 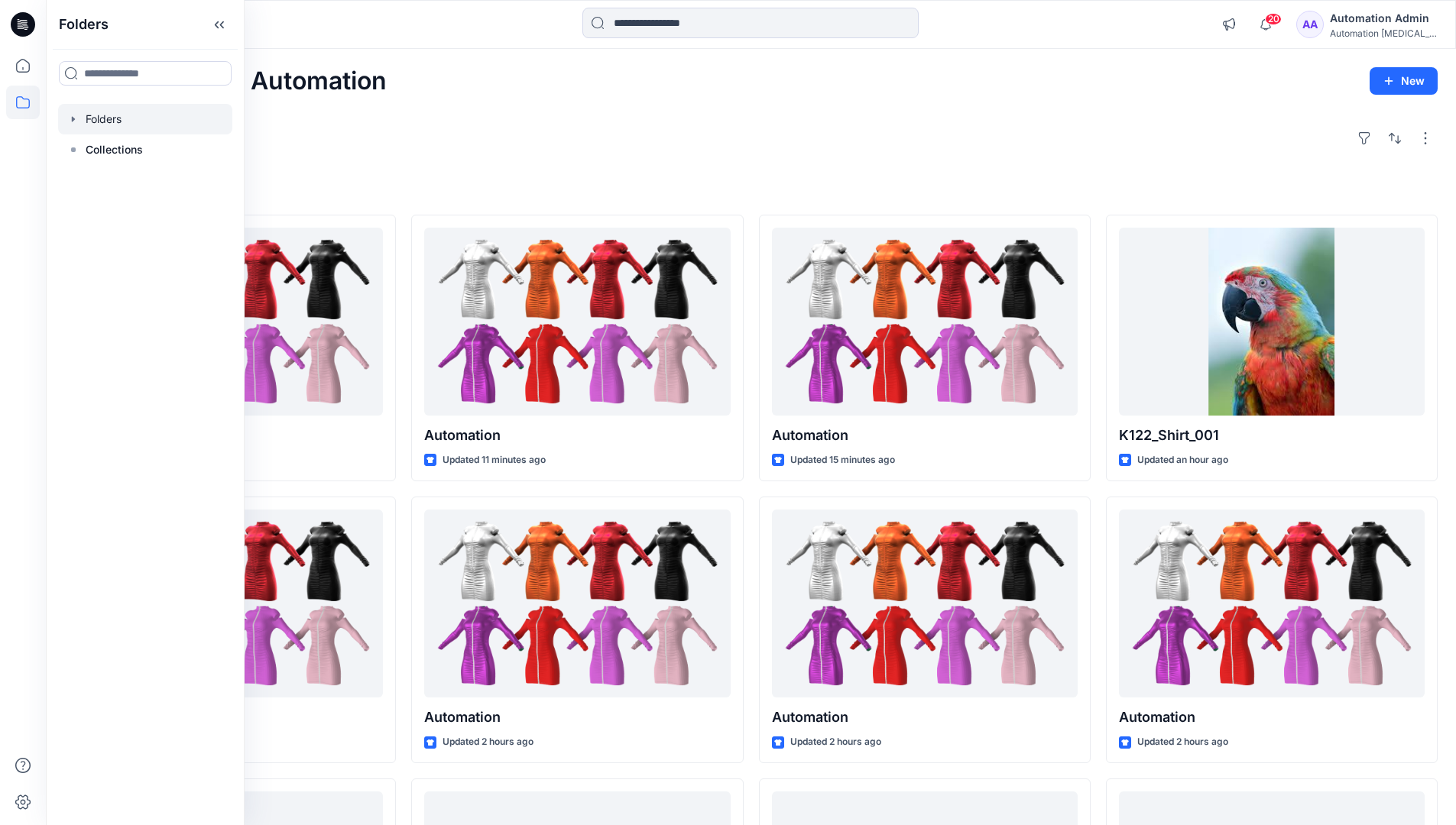 I want to click on button: New, so click(x=1403, y=81).